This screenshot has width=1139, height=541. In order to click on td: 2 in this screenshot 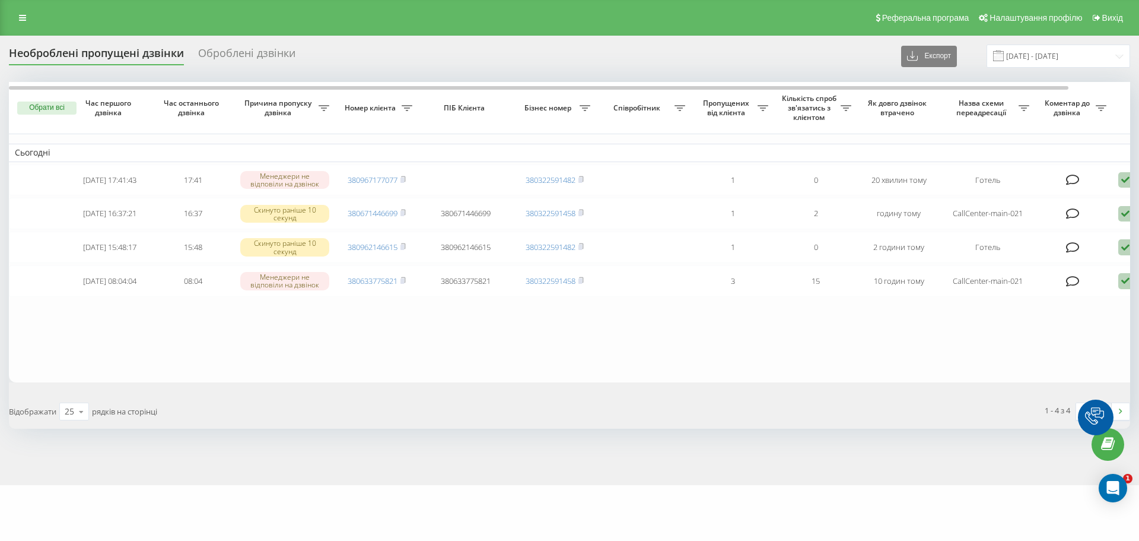, I will do `click(816, 213)`.